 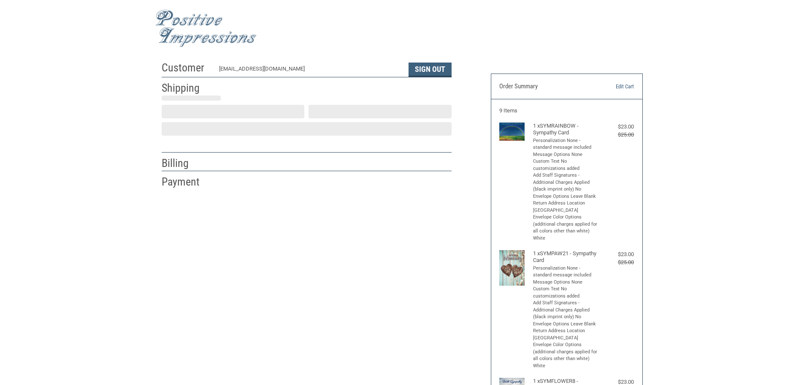 What do you see at coordinates (186, 68) in the screenshot?
I see `h2: Customer` at bounding box center [186, 68].